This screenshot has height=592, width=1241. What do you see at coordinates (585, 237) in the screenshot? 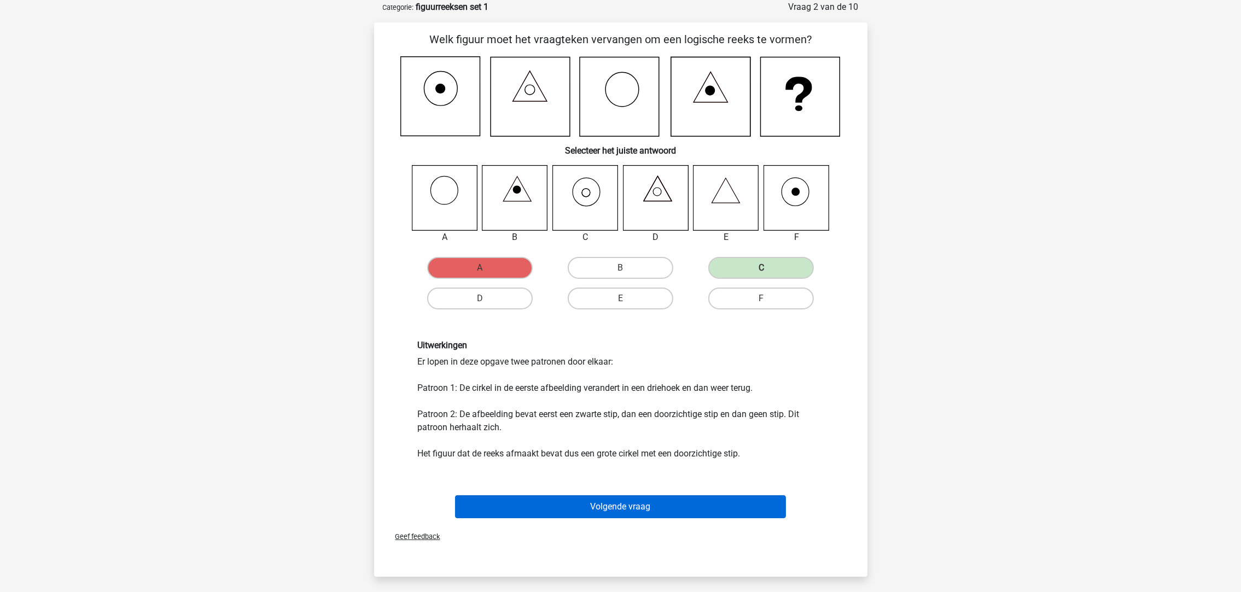
I see `div: C` at bounding box center [585, 237].